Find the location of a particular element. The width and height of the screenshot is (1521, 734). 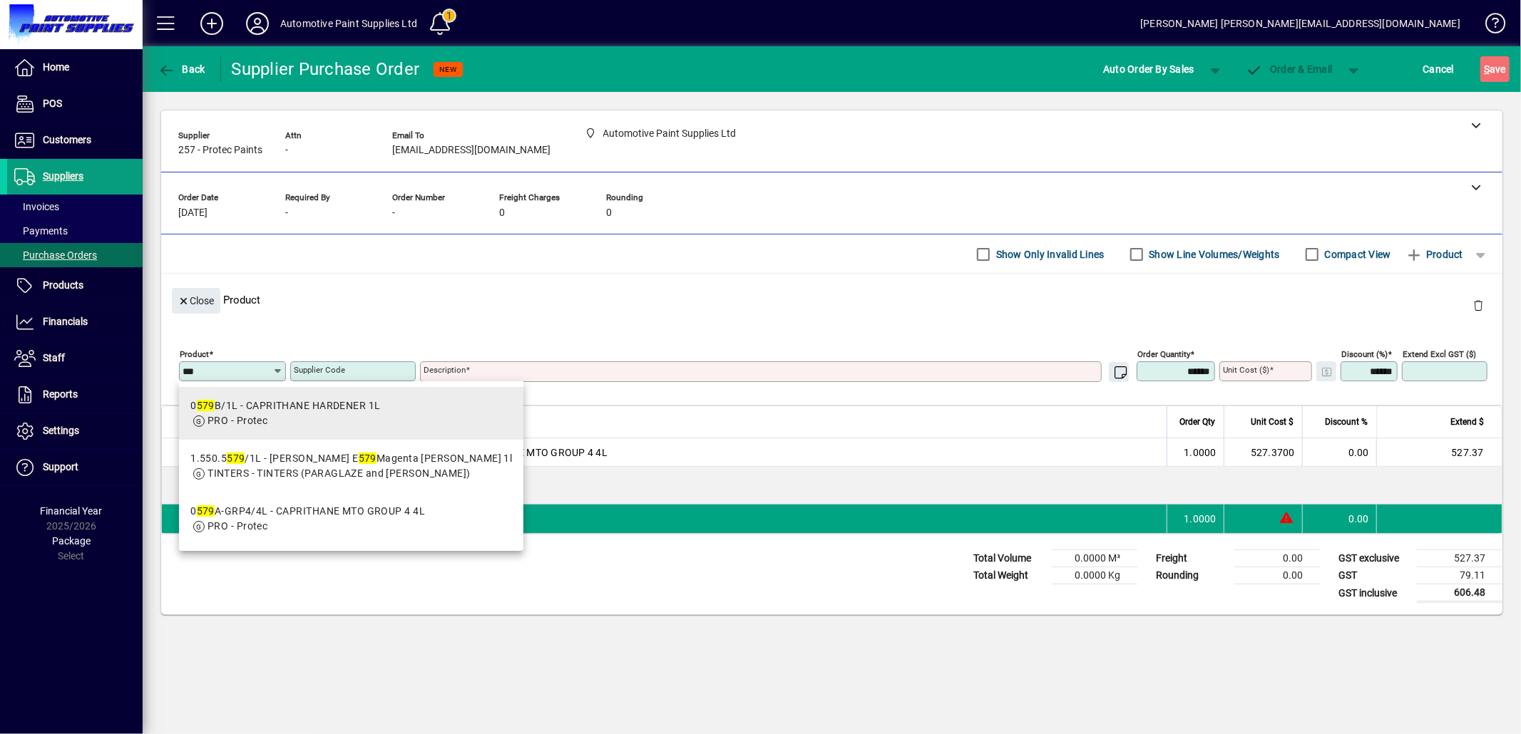

span: 257 - Protec Paints is located at coordinates (220, 150).